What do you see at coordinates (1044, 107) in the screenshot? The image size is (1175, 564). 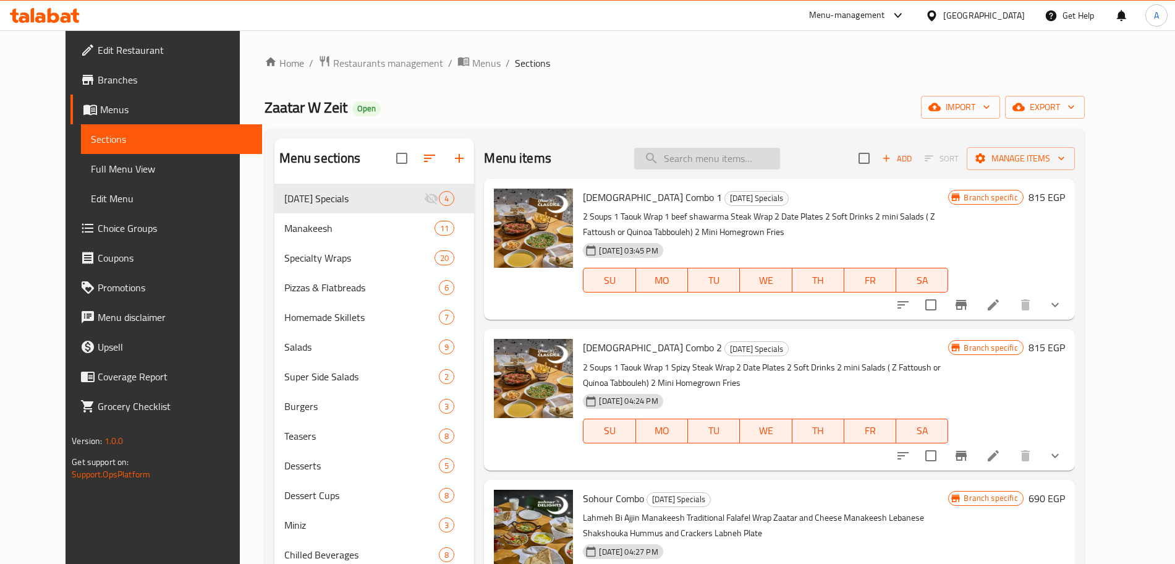 I see `span: export` at bounding box center [1044, 107].